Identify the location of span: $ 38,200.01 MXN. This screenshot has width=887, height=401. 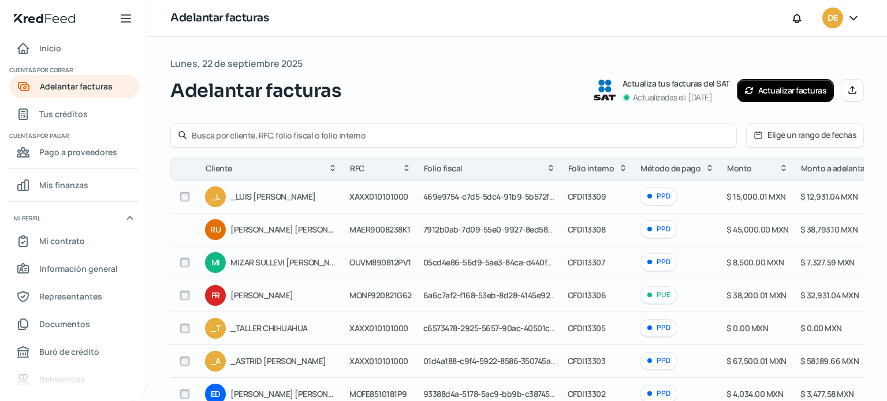
(756, 295).